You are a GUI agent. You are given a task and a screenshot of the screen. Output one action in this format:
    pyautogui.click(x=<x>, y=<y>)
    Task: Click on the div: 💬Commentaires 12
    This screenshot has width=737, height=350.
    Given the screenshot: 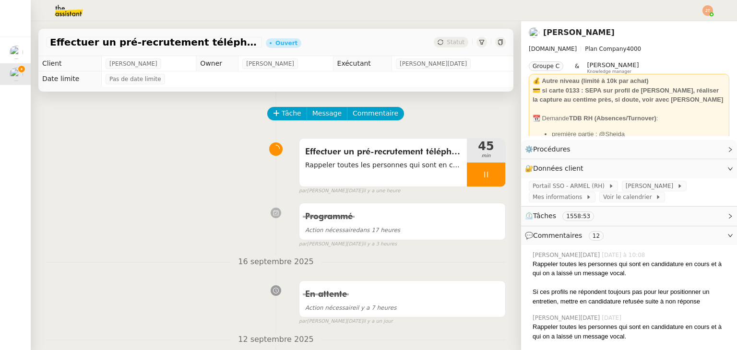 What is the action you would take?
    pyautogui.click(x=629, y=236)
    